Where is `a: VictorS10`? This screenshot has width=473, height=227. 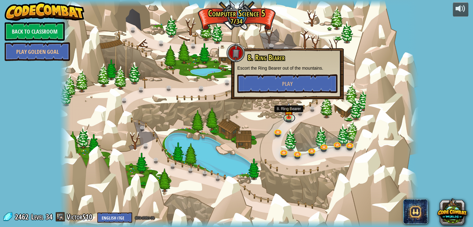 a: VictorS10 is located at coordinates (80, 217).